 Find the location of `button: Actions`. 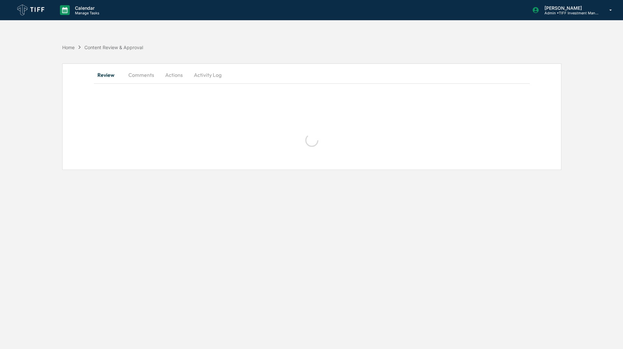

button: Actions is located at coordinates (174, 75).